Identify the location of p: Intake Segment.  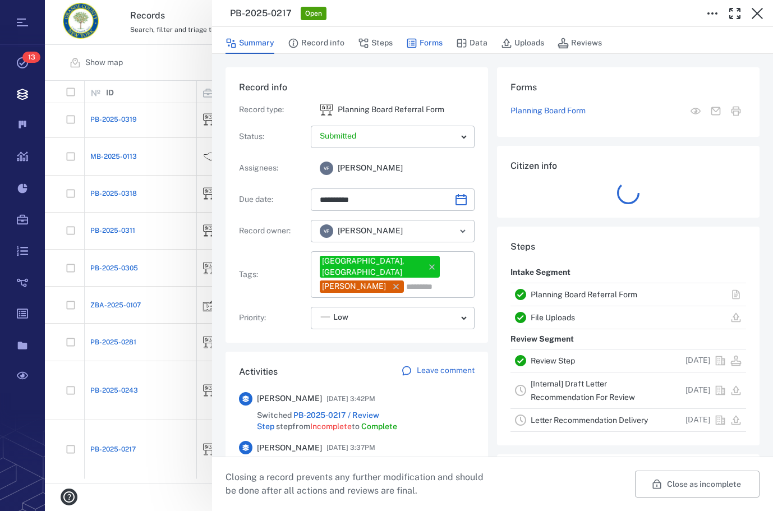
(540, 273).